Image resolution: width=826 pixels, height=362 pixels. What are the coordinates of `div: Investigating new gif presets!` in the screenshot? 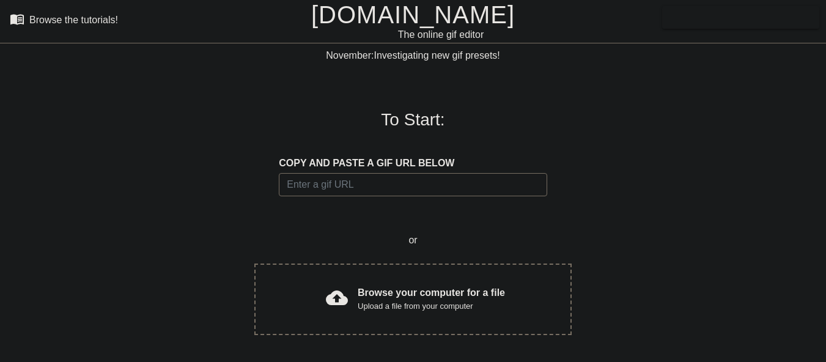 It's located at (413, 56).